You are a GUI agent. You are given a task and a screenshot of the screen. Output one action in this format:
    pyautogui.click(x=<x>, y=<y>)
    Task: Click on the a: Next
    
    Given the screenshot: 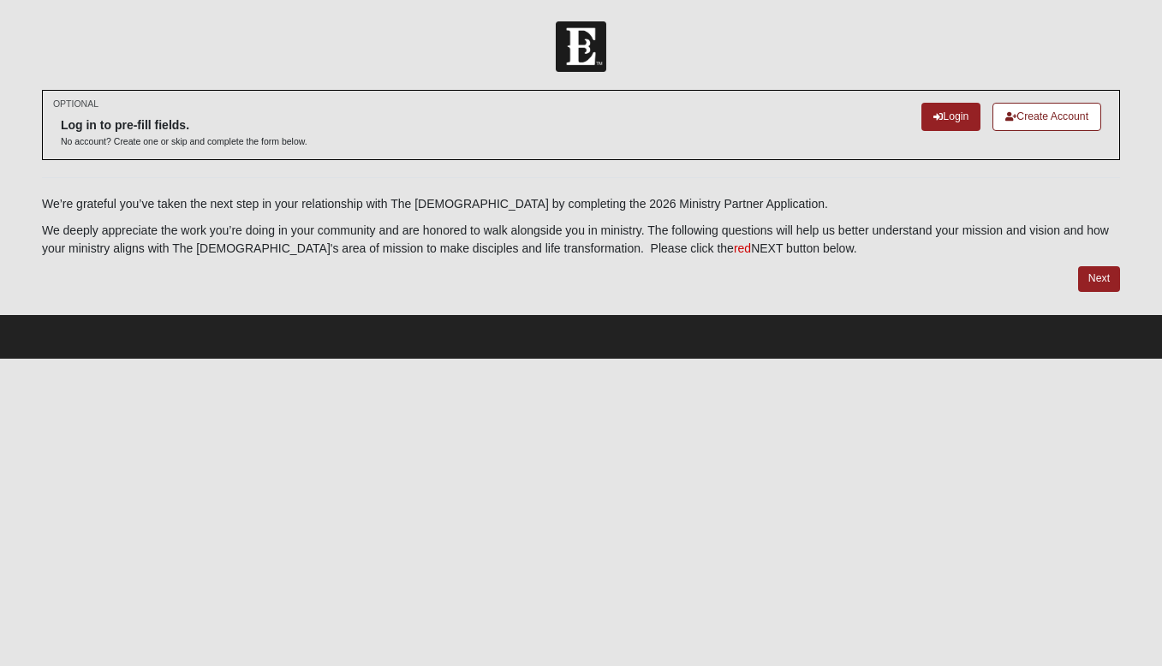 What is the action you would take?
    pyautogui.click(x=1099, y=278)
    